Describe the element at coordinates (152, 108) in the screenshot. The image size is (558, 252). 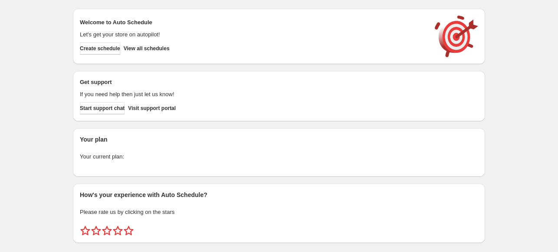
I see `a: Visit support portal` at that location.